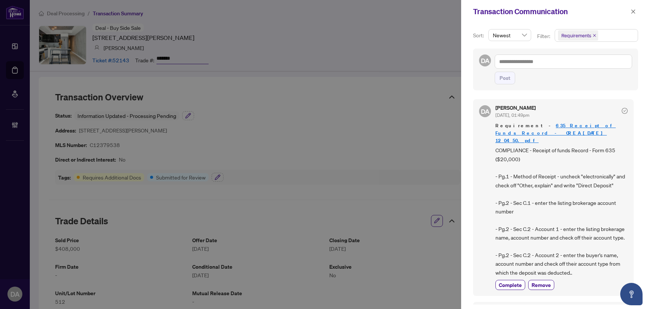  I want to click on button: Complete, so click(511, 284).